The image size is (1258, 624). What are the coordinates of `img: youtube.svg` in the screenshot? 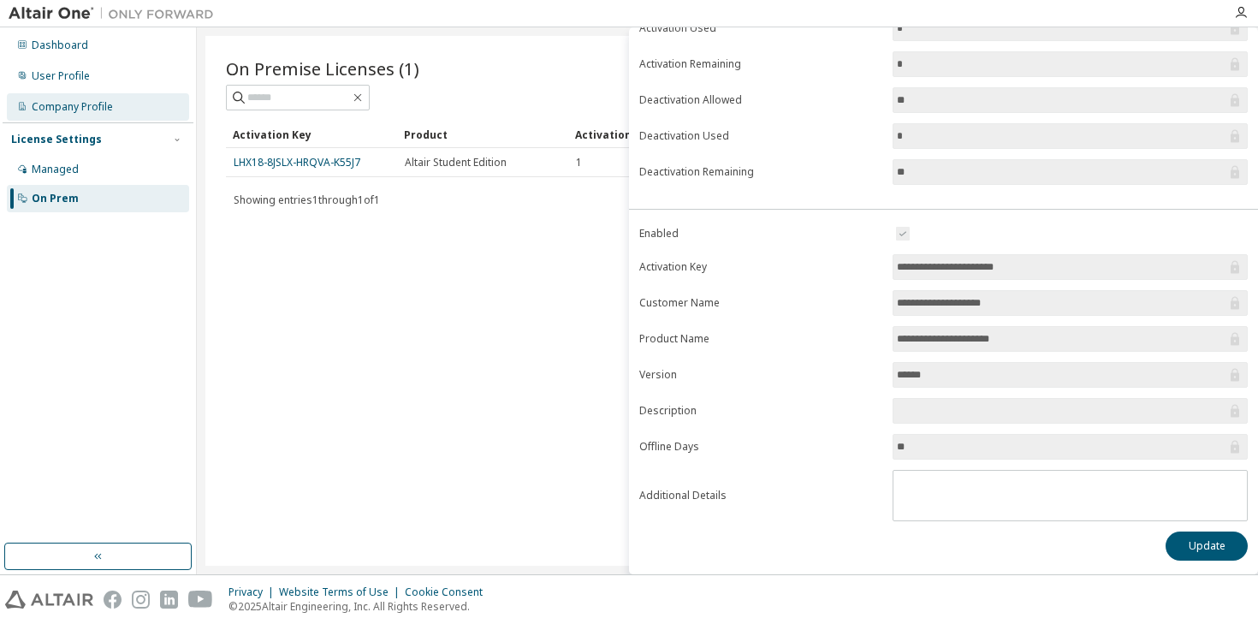 It's located at (200, 599).